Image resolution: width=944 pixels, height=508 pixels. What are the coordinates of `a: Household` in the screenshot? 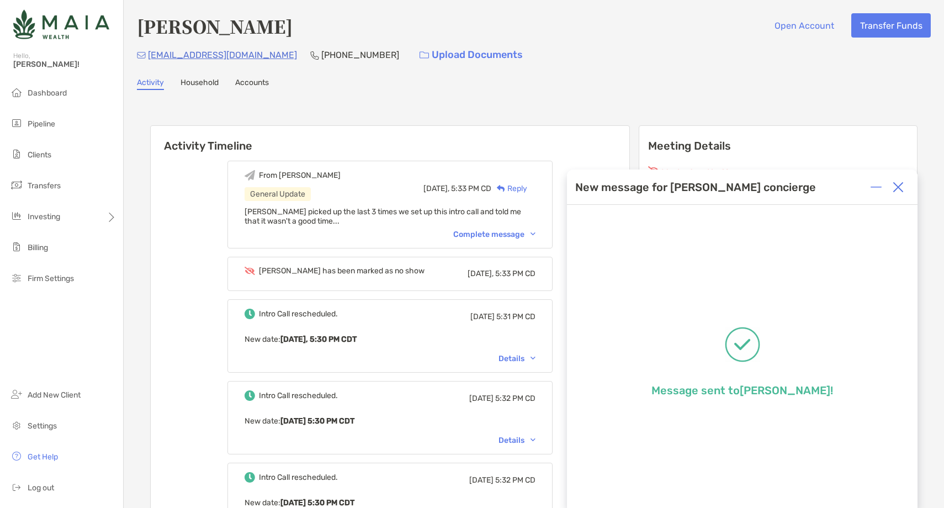 It's located at (199, 84).